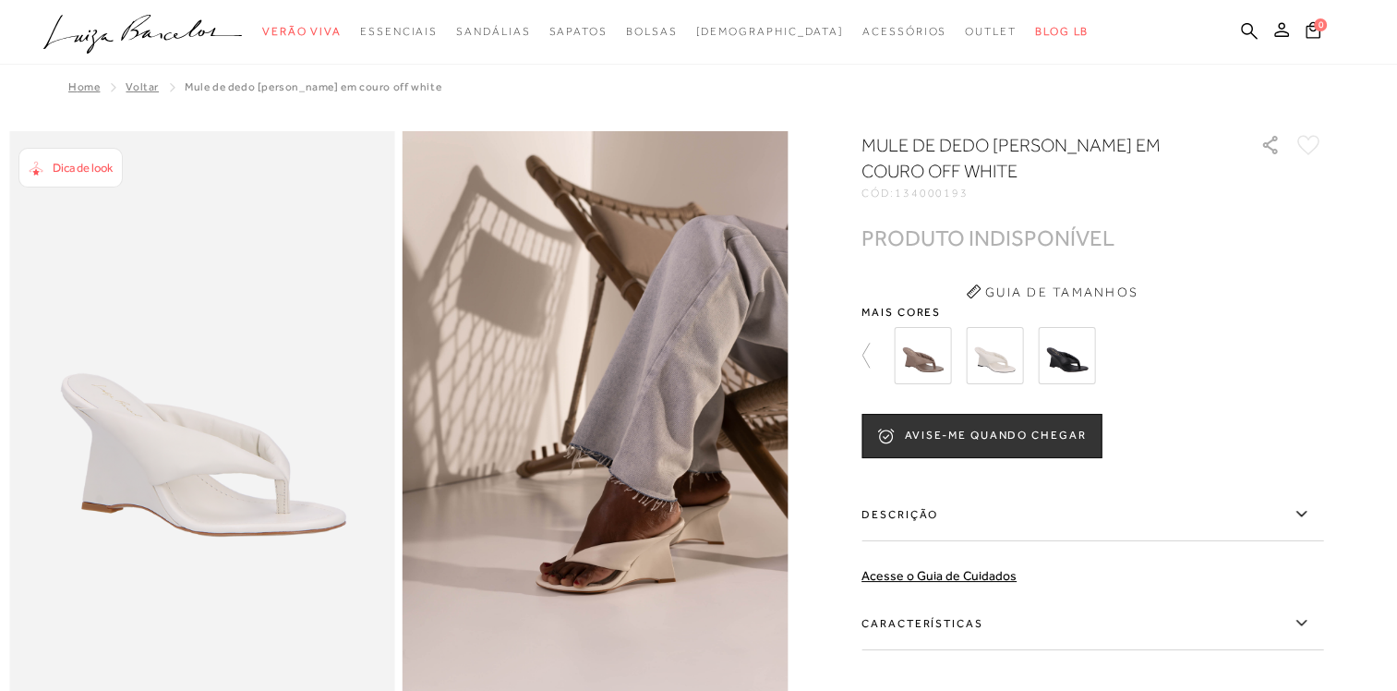 This screenshot has height=691, width=1397. What do you see at coordinates (982, 436) in the screenshot?
I see `button: AVISE-ME QUANDO CHEGAR` at bounding box center [982, 436].